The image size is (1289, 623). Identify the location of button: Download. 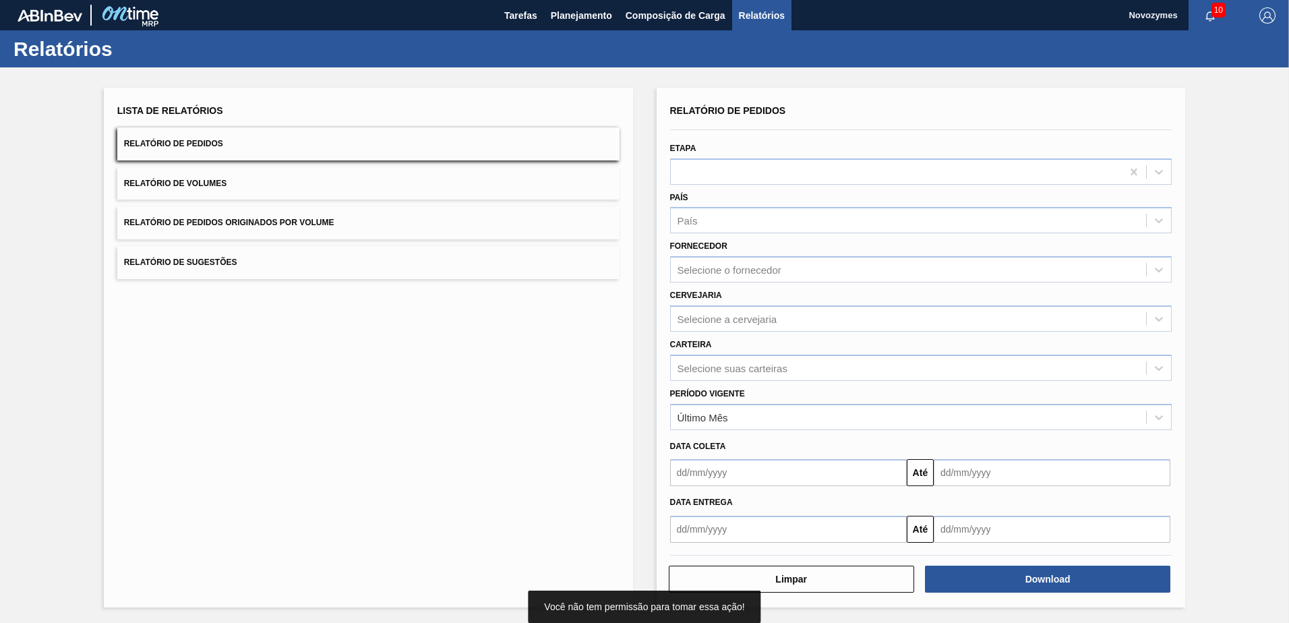
(1048, 579).